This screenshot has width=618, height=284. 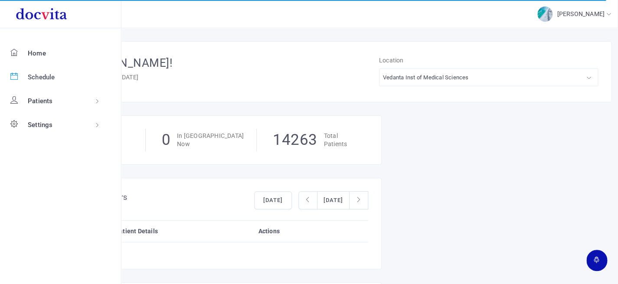 What do you see at coordinates (40, 125) in the screenshot?
I see `span: Settings` at bounding box center [40, 125].